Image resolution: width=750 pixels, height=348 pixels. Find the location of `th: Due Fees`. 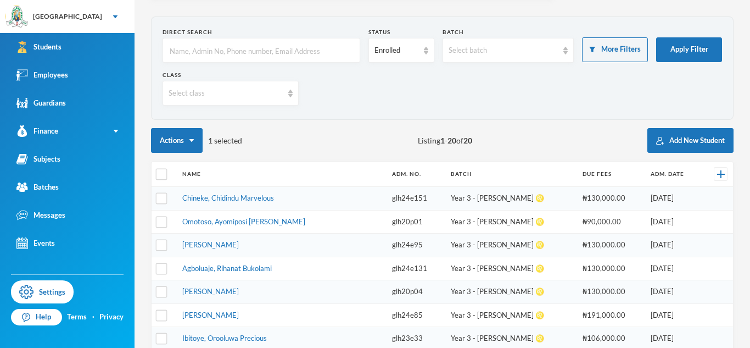

th: Due Fees is located at coordinates (611, 174).